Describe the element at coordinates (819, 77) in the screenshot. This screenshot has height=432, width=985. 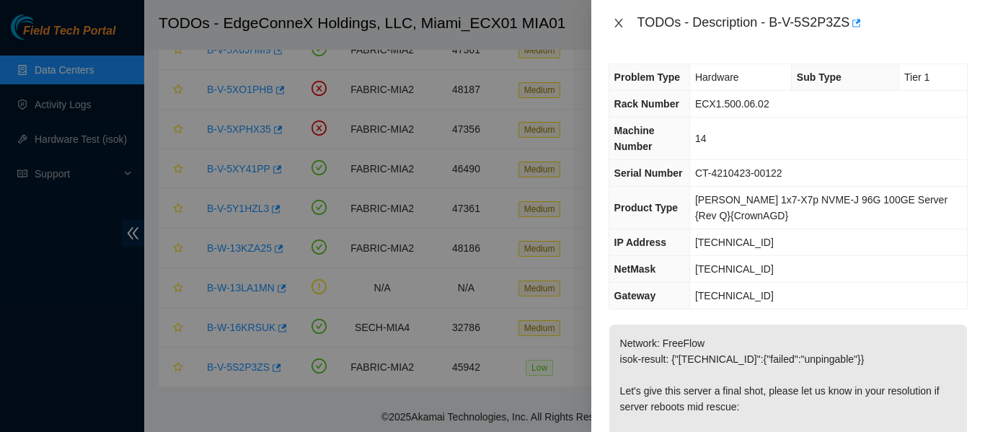
I see `span: Sub Type` at that location.